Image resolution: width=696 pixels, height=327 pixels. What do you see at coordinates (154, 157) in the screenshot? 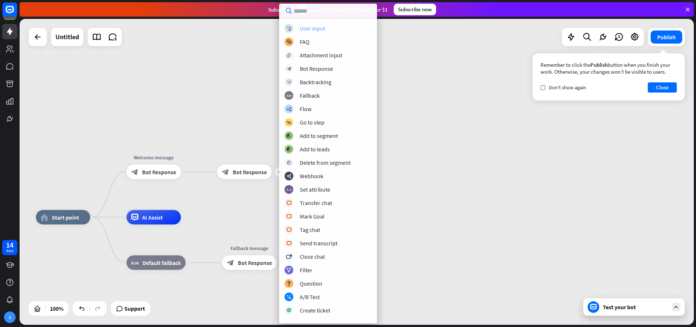
I see `div: Welcome message` at bounding box center [154, 157].